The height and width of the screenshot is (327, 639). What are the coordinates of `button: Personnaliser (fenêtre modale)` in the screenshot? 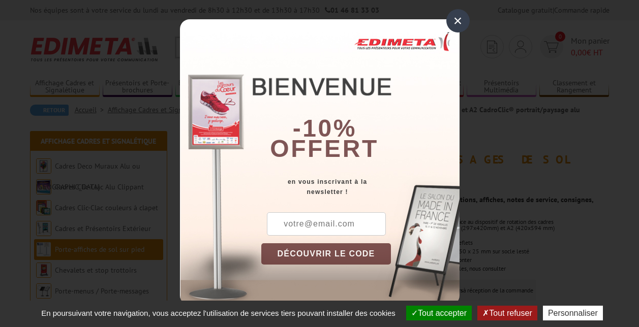 It's located at (573, 313).